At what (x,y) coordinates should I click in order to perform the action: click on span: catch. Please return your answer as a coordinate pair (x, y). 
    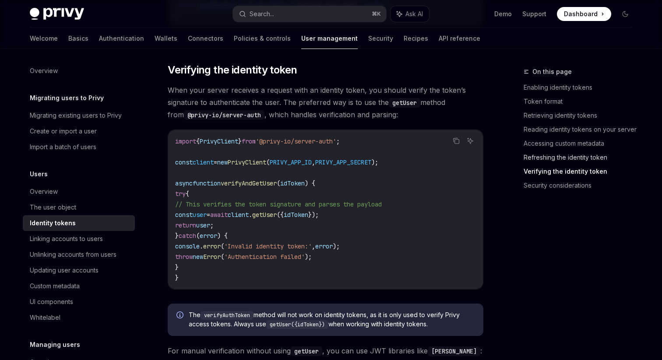
    Looking at the image, I should click on (187, 236).